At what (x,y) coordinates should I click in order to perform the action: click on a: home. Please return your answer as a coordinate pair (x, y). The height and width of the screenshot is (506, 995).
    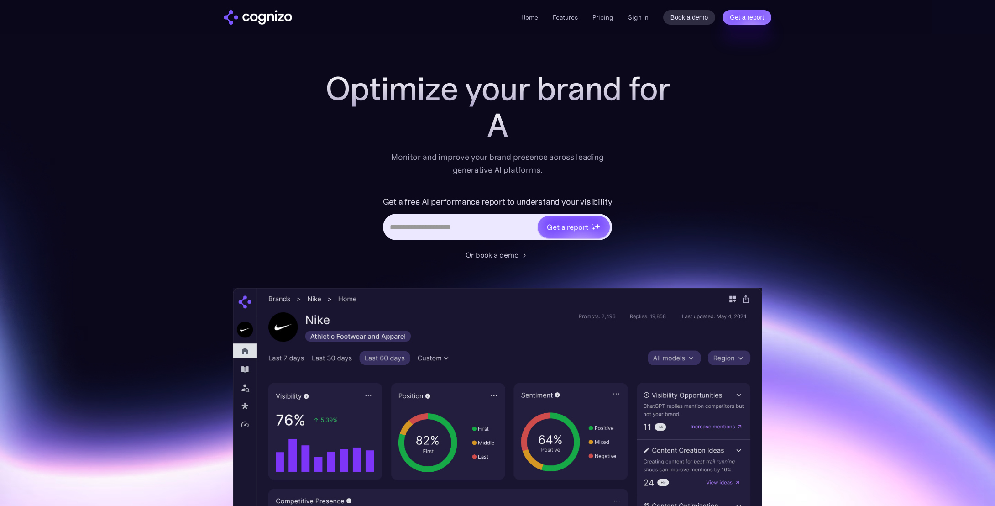
    Looking at the image, I should click on (258, 17).